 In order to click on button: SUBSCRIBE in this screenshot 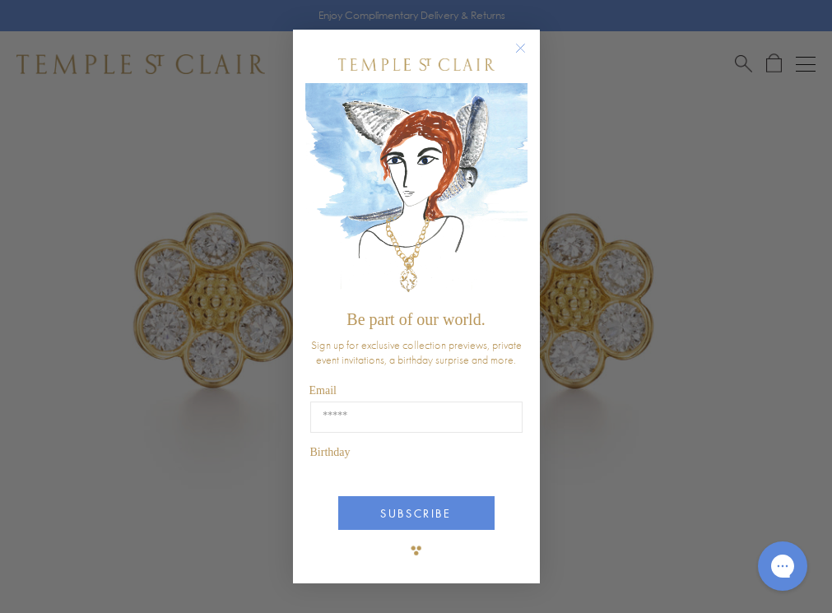, I will do `click(416, 513)`.